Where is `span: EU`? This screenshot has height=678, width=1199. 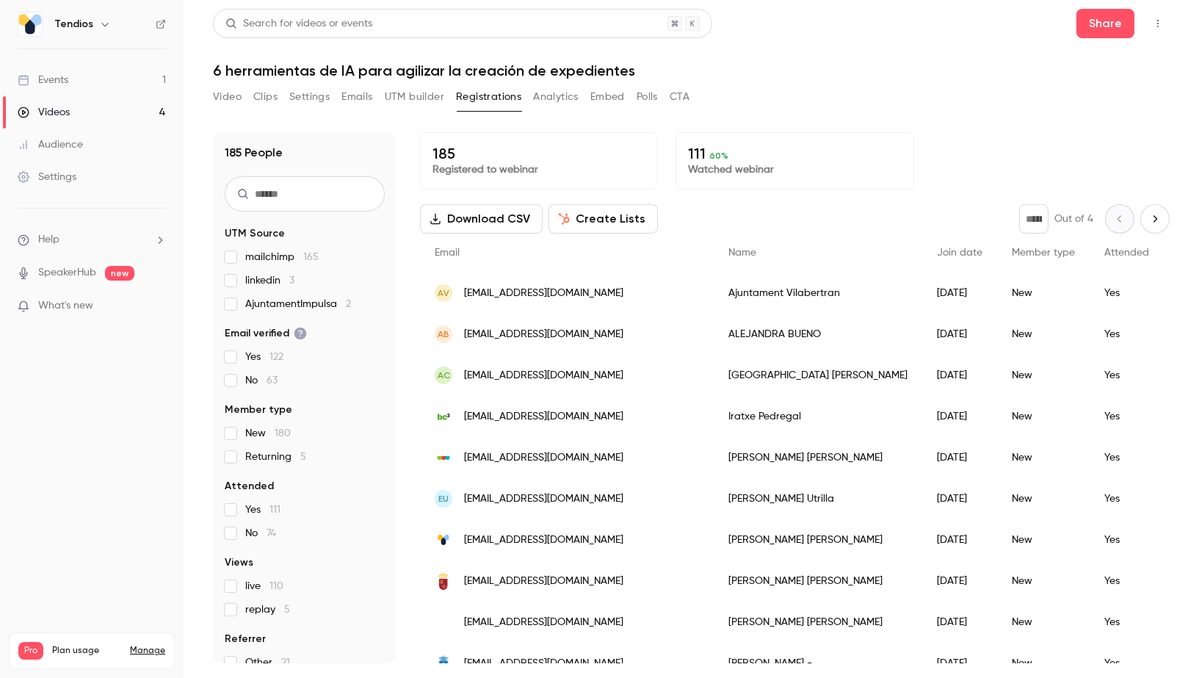
span: EU is located at coordinates (444, 499).